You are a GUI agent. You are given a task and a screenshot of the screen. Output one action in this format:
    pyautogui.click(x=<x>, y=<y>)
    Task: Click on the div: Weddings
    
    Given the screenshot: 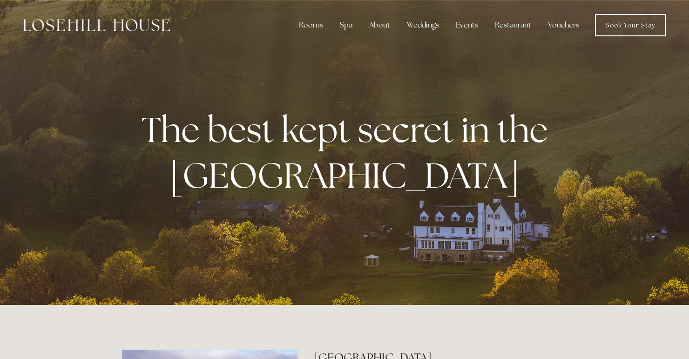 What is the action you would take?
    pyautogui.click(x=422, y=25)
    